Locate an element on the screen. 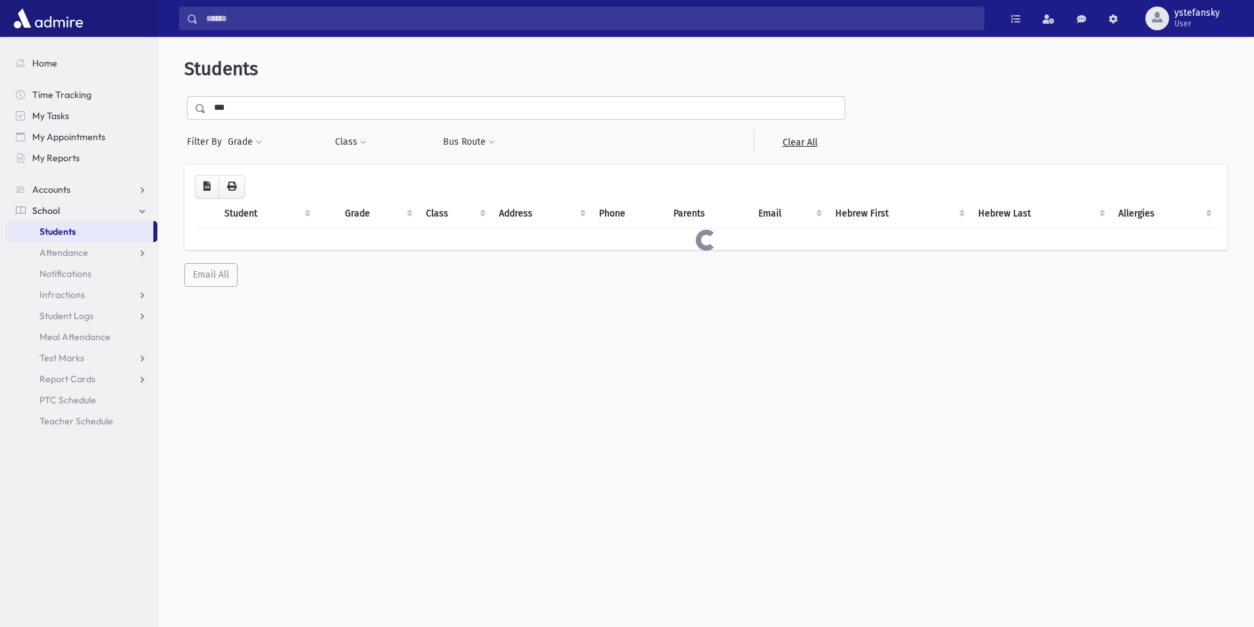 Image resolution: width=1254 pixels, height=627 pixels. a: Student Logs is located at coordinates (81, 316).